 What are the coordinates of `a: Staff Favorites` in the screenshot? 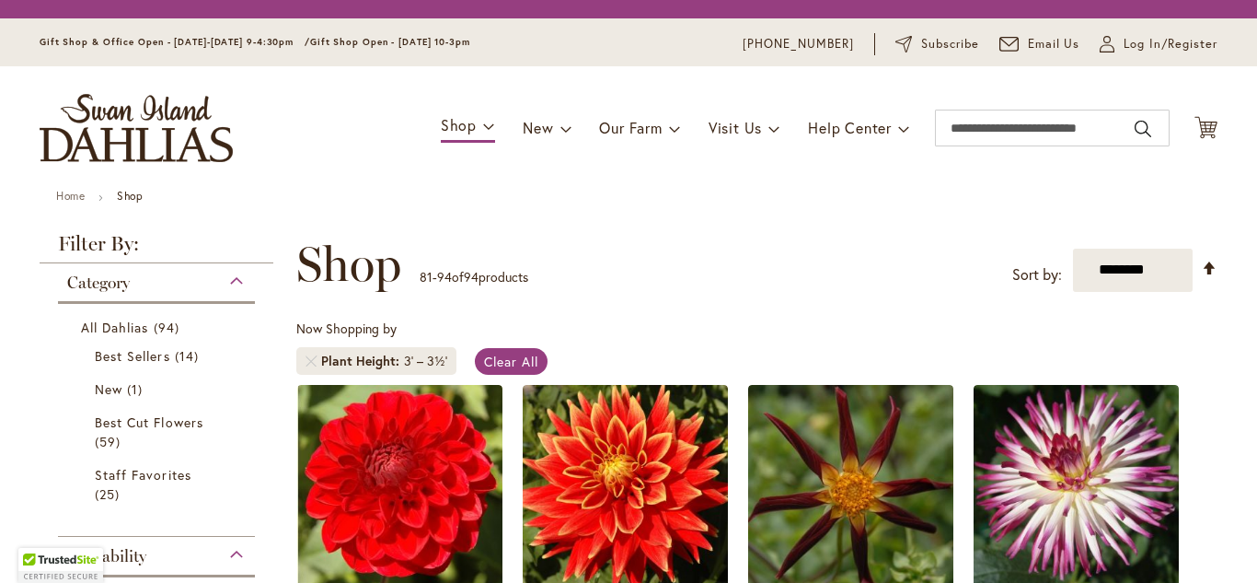 It's located at (158, 484).